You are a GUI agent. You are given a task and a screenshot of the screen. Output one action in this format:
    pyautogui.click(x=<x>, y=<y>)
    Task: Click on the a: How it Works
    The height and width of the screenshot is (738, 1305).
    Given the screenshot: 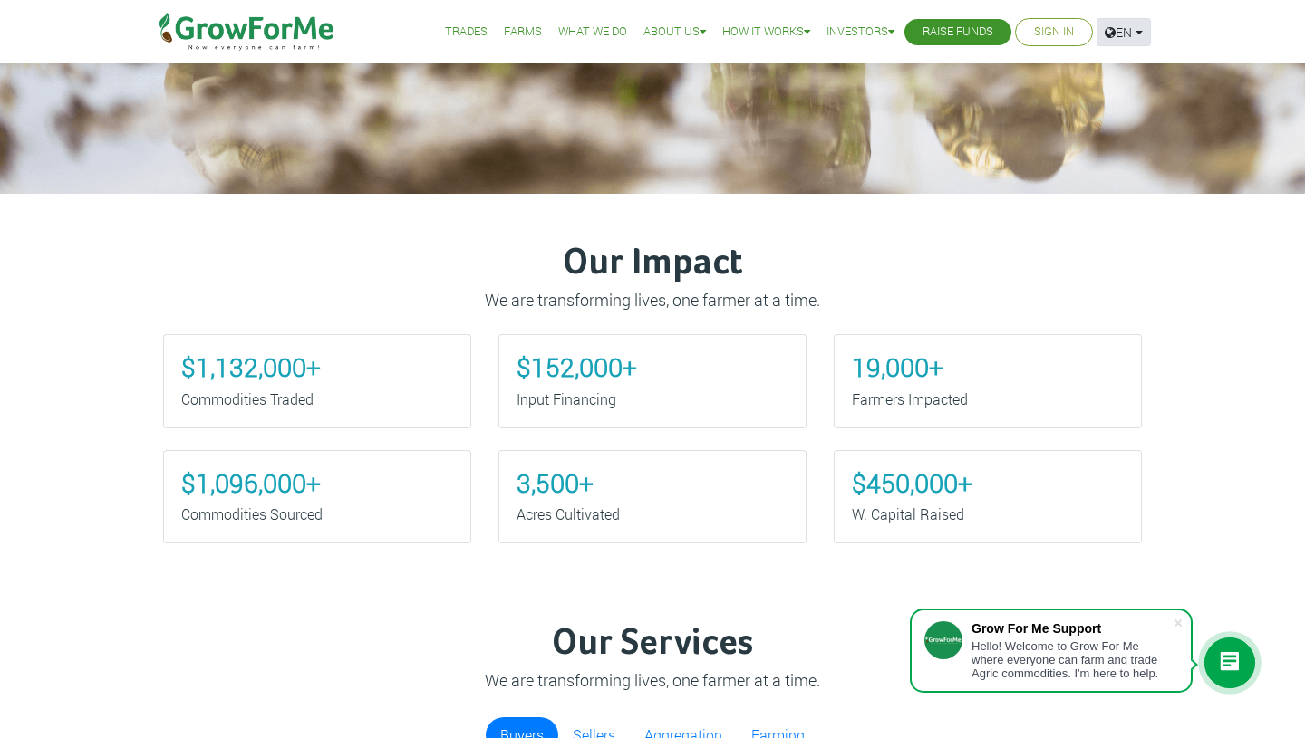 What is the action you would take?
    pyautogui.click(x=766, y=32)
    